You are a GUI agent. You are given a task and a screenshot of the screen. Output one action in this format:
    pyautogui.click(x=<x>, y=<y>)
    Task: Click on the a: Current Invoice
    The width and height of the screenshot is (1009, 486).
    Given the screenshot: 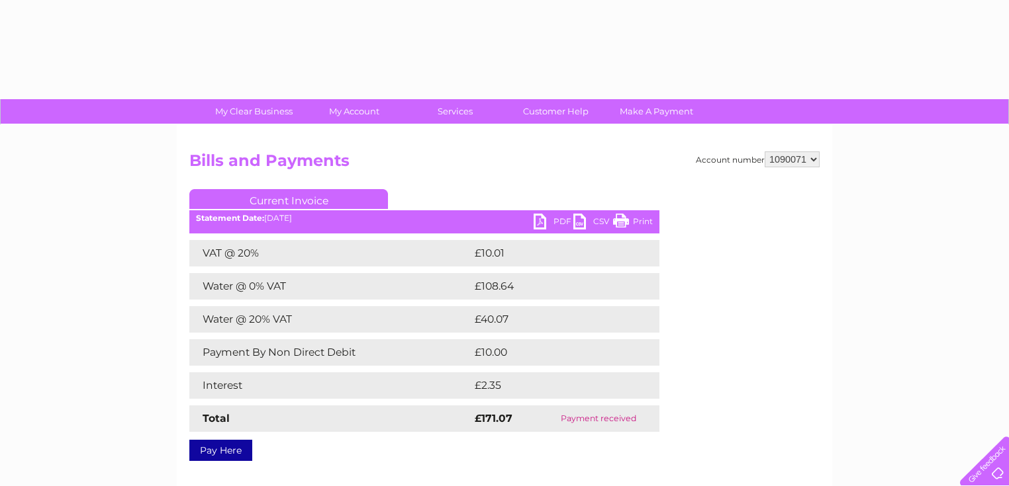 What is the action you would take?
    pyautogui.click(x=289, y=199)
    